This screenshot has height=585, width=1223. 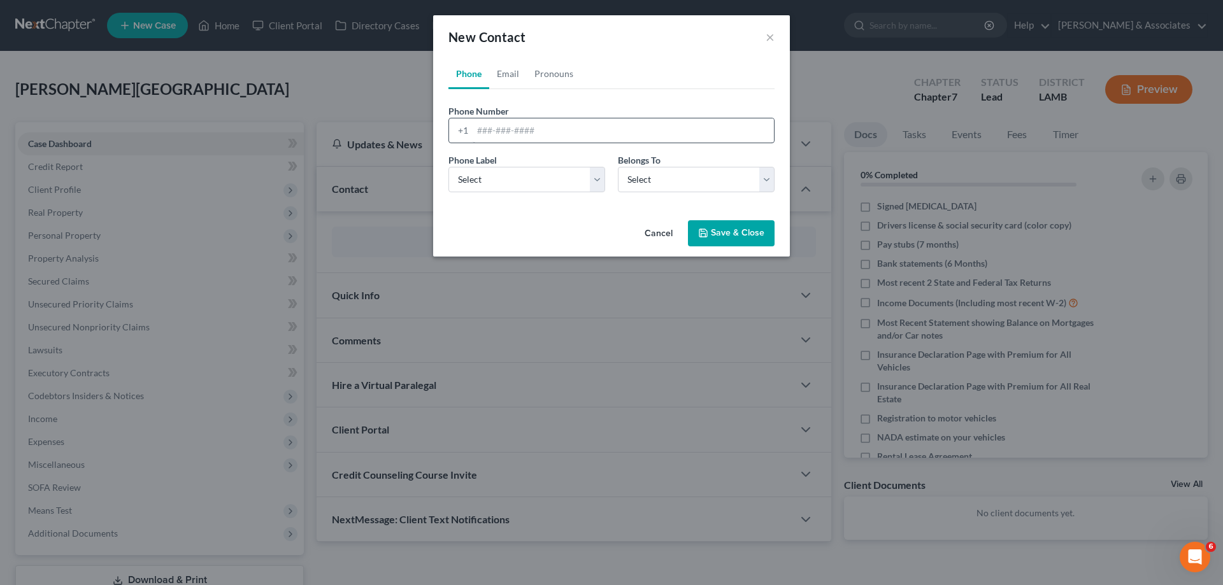 I want to click on span: Phone Label, so click(x=473, y=160).